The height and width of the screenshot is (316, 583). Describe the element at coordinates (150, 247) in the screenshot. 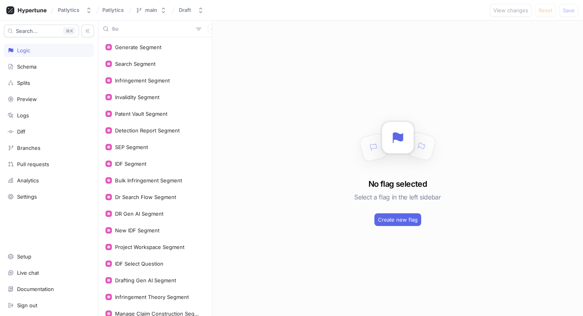

I see `div: Project Workspace Segment` at that location.